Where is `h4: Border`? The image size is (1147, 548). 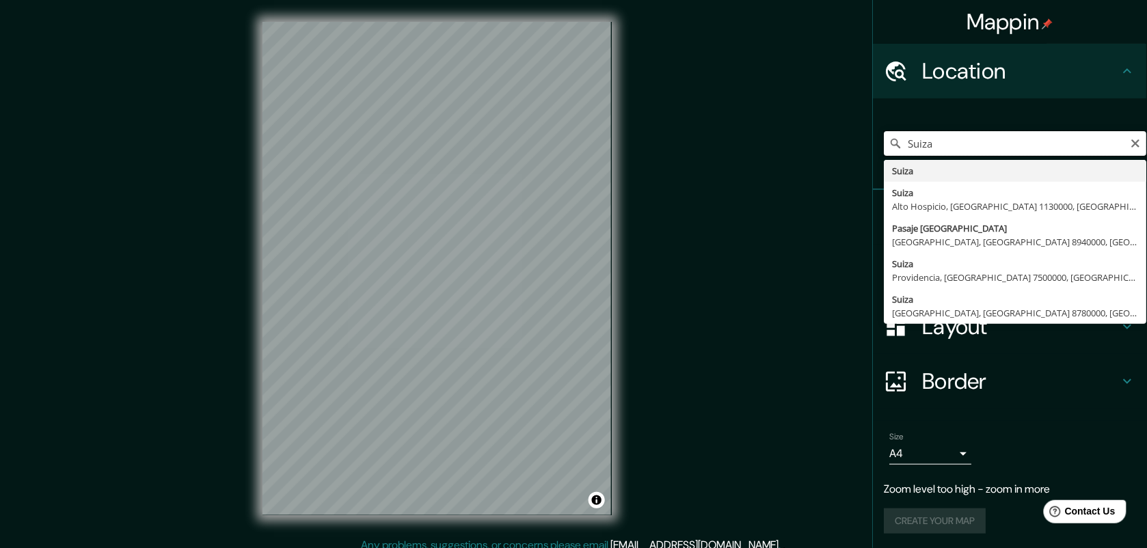
h4: Border is located at coordinates (1021, 381).